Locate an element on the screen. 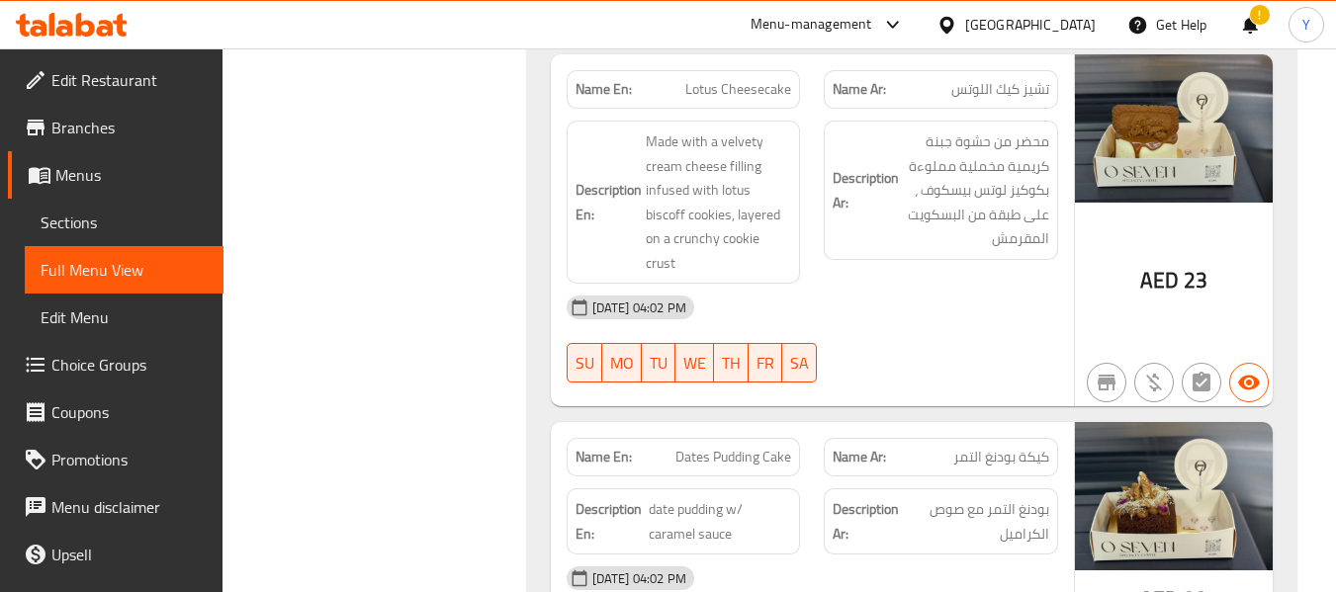 The image size is (1336, 592). span: date pudding w/ caramel sauce is located at coordinates (720, 521).